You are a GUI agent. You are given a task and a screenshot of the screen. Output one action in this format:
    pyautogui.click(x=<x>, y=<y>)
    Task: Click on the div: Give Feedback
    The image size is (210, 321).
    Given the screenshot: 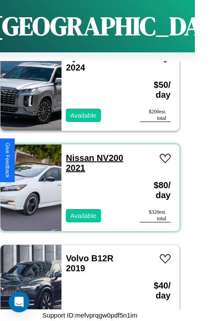 What is the action you would take?
    pyautogui.click(x=7, y=160)
    